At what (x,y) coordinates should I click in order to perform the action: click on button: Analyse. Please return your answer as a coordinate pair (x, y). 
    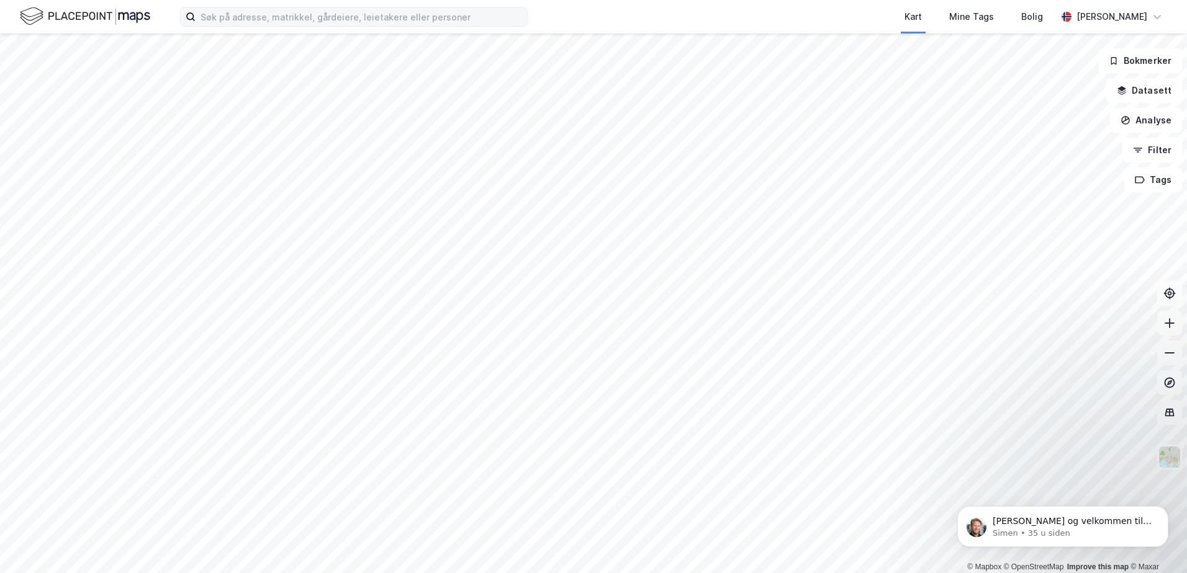
    Looking at the image, I should click on (1146, 120).